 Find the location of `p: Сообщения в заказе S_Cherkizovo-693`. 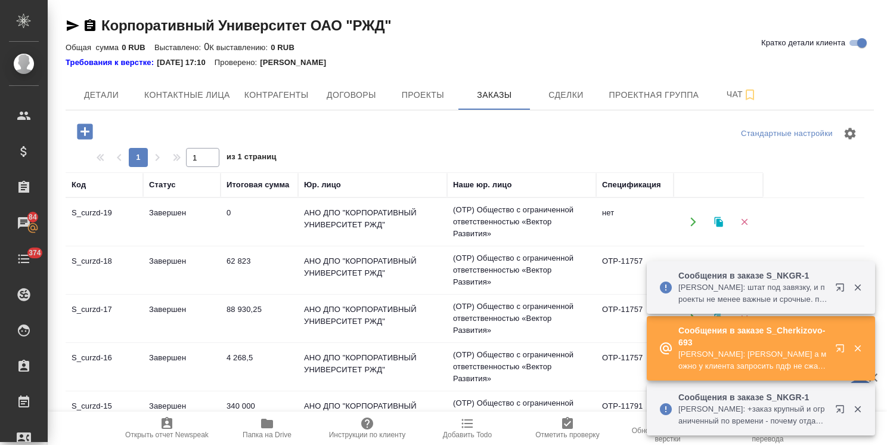

p: Сообщения в заказе S_Cherkizovo-693 is located at coordinates (753, 336).